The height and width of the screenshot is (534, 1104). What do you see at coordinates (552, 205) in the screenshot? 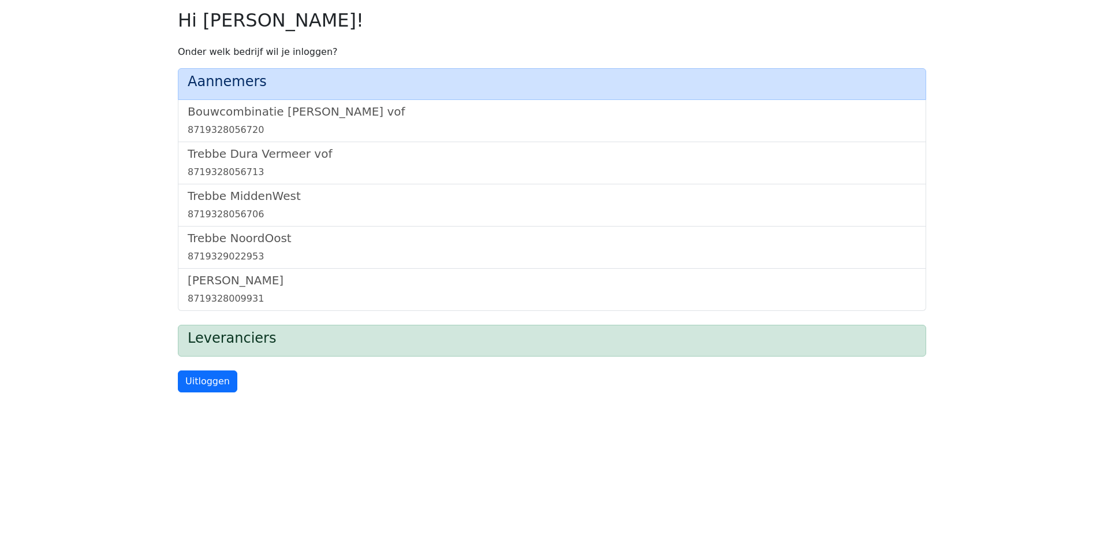
I see `a: Trebbe MiddenWest8719328056706` at bounding box center [552, 205].